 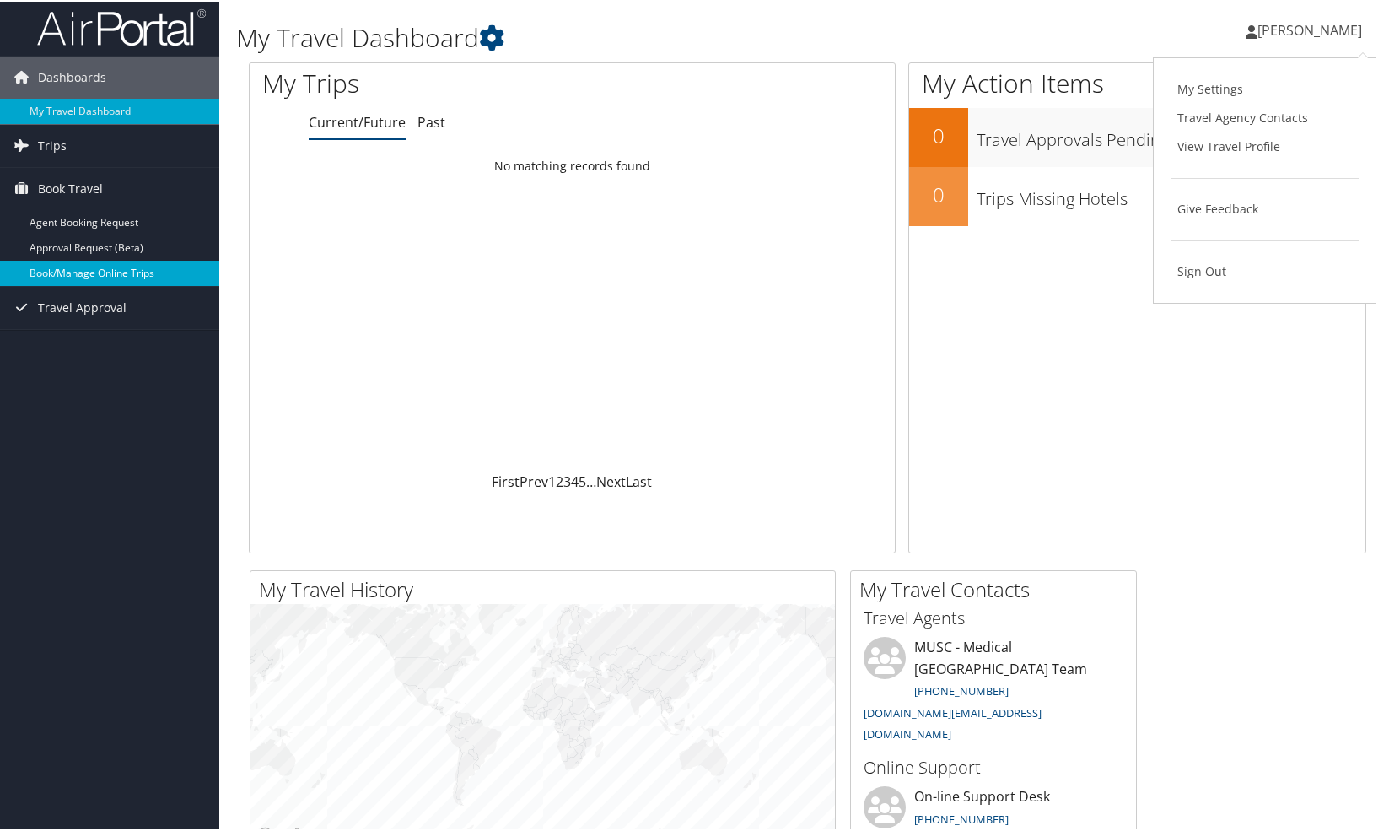 What do you see at coordinates (70, 187) in the screenshot?
I see `span: Book Travel` at bounding box center [70, 187].